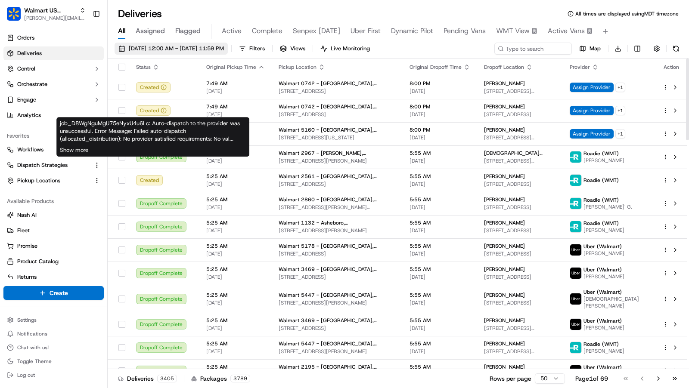  Describe the element at coordinates (41, 196) in the screenshot. I see `span: Knowledge Base` at that location.